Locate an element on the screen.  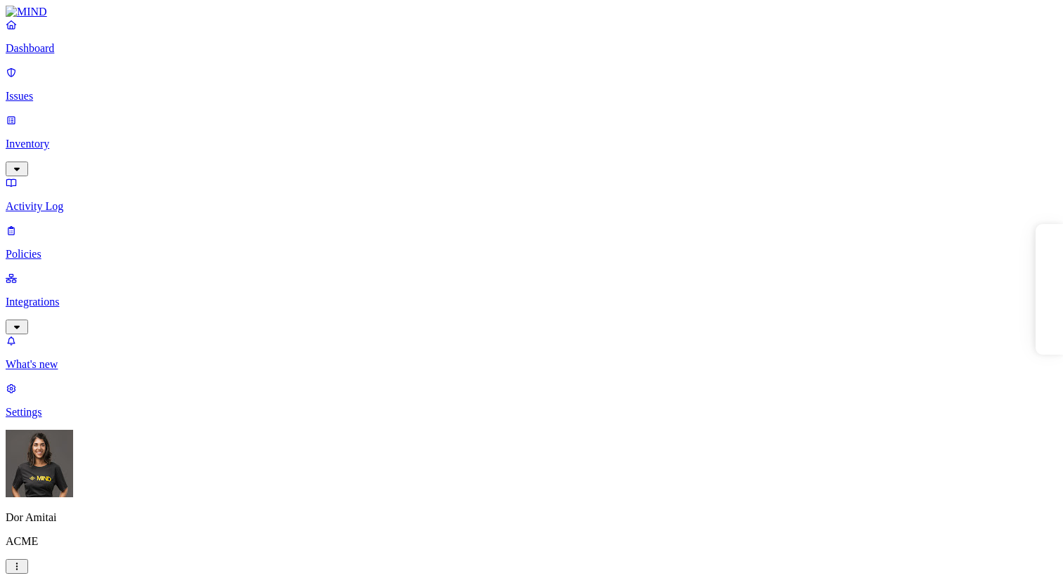
img: MIND is located at coordinates (26, 12).